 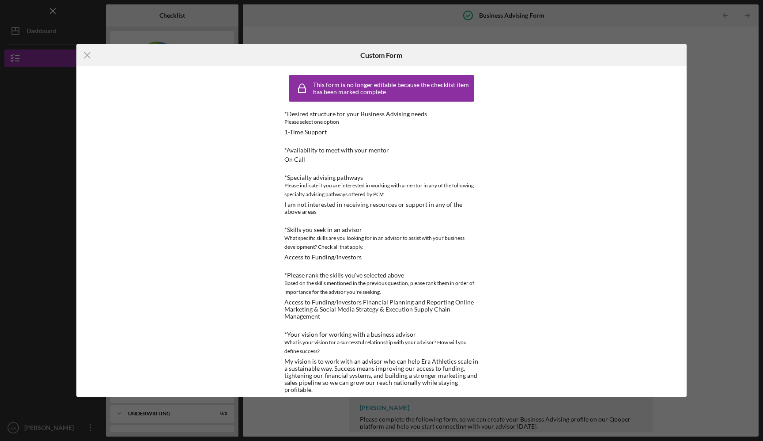 What do you see at coordinates (295, 159) in the screenshot?
I see `div: On Call` at bounding box center [295, 159].